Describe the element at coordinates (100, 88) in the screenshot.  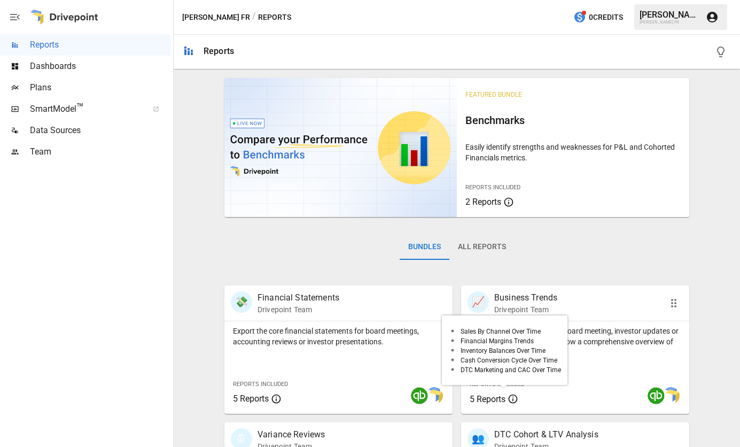
I see `span: Plans` at that location.